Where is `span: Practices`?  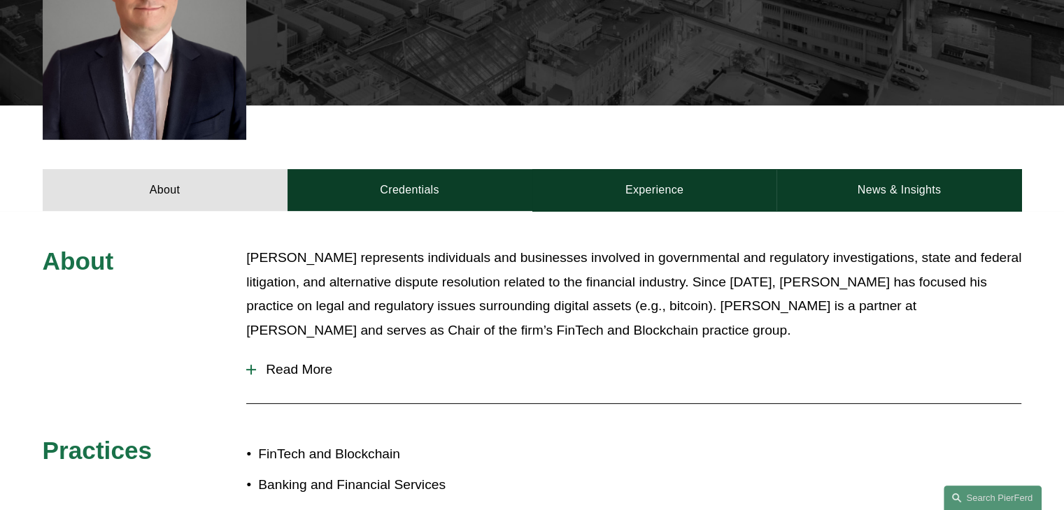 span: Practices is located at coordinates (97, 450).